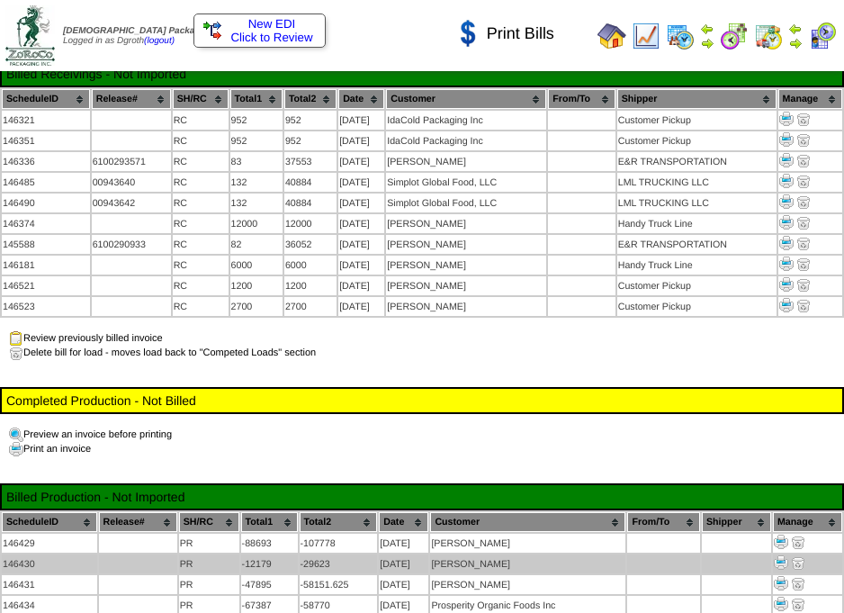  What do you see at coordinates (697, 244) in the screenshot?
I see `td: E&R TRANSPORTATION` at bounding box center [697, 244].